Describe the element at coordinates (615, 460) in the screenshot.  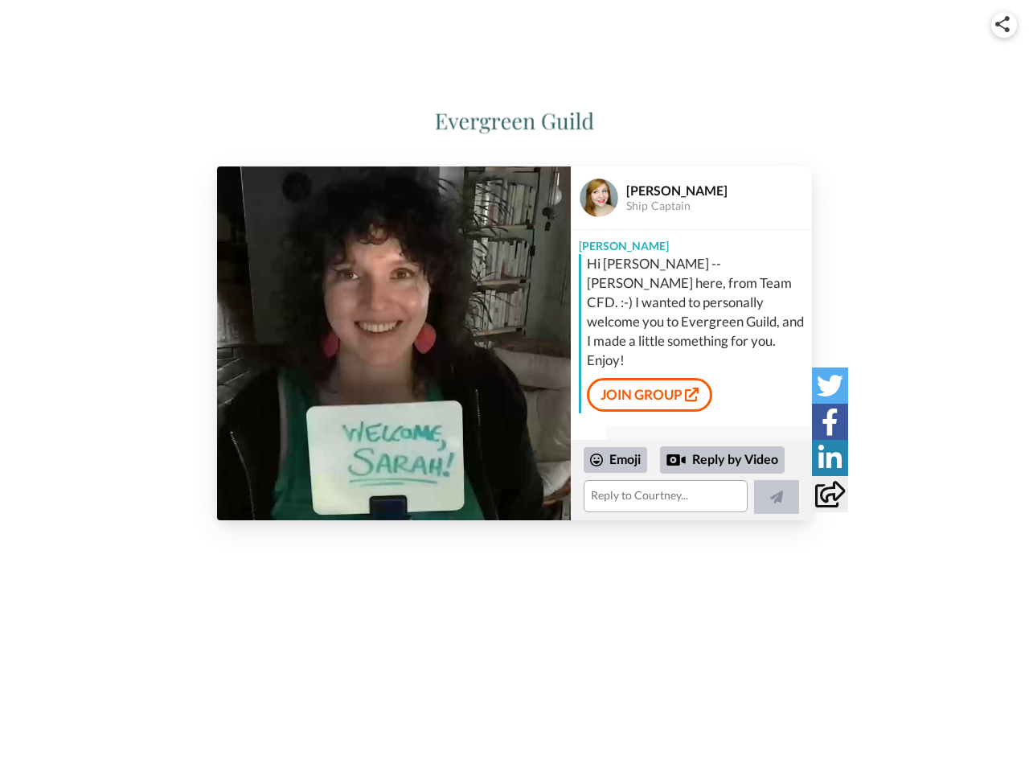
I see `div: Emoji` at that location.